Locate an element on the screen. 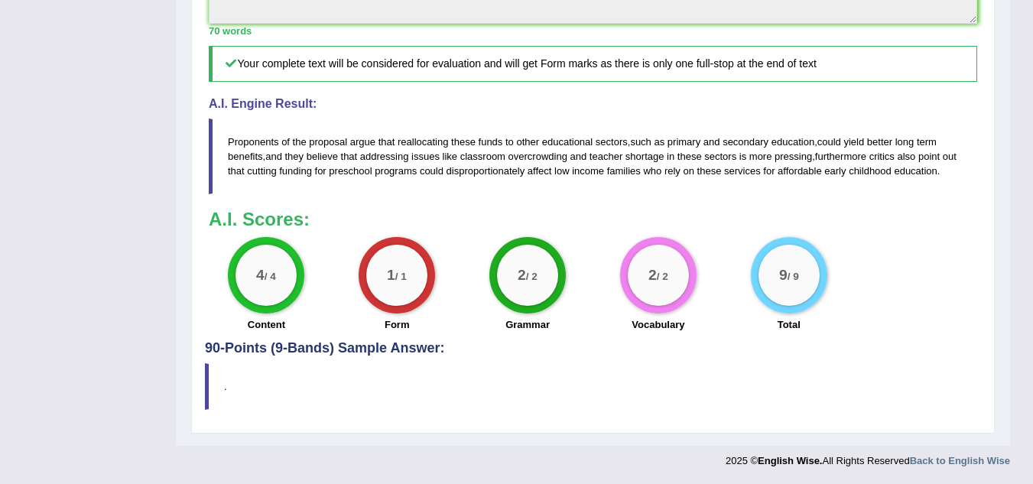  span: also is located at coordinates (907, 156).